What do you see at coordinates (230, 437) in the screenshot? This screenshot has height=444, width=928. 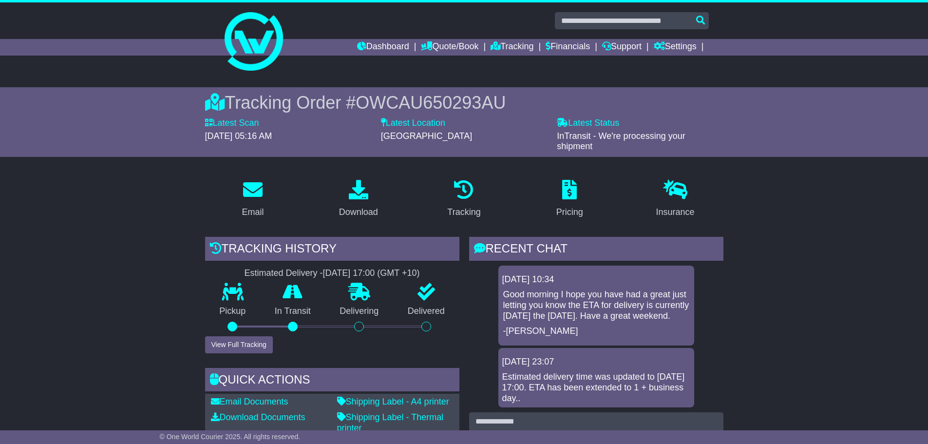 I see `span: © One World Courier 2025. All rights reserved.` at bounding box center [230, 437].